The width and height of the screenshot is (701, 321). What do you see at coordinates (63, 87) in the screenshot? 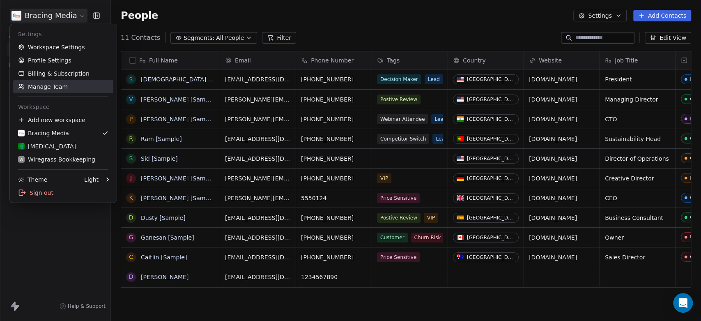
I see `a: Manage Team` at bounding box center [63, 87].